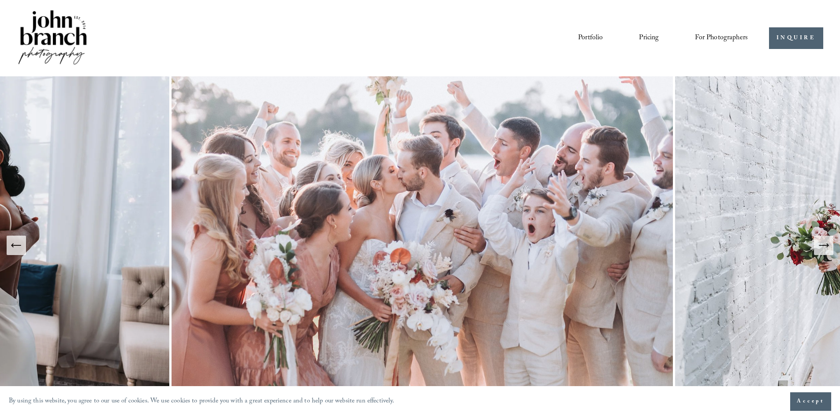 The width and height of the screenshot is (840, 417). I want to click on button: Previous Slide, so click(16, 245).